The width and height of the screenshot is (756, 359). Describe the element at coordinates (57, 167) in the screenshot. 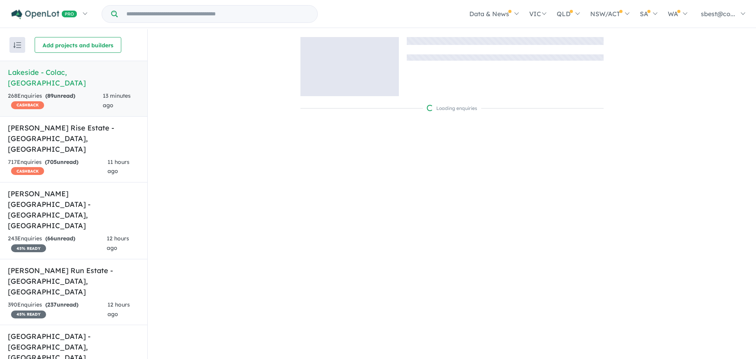

I see `div: 717 Enquir ies` at that location.